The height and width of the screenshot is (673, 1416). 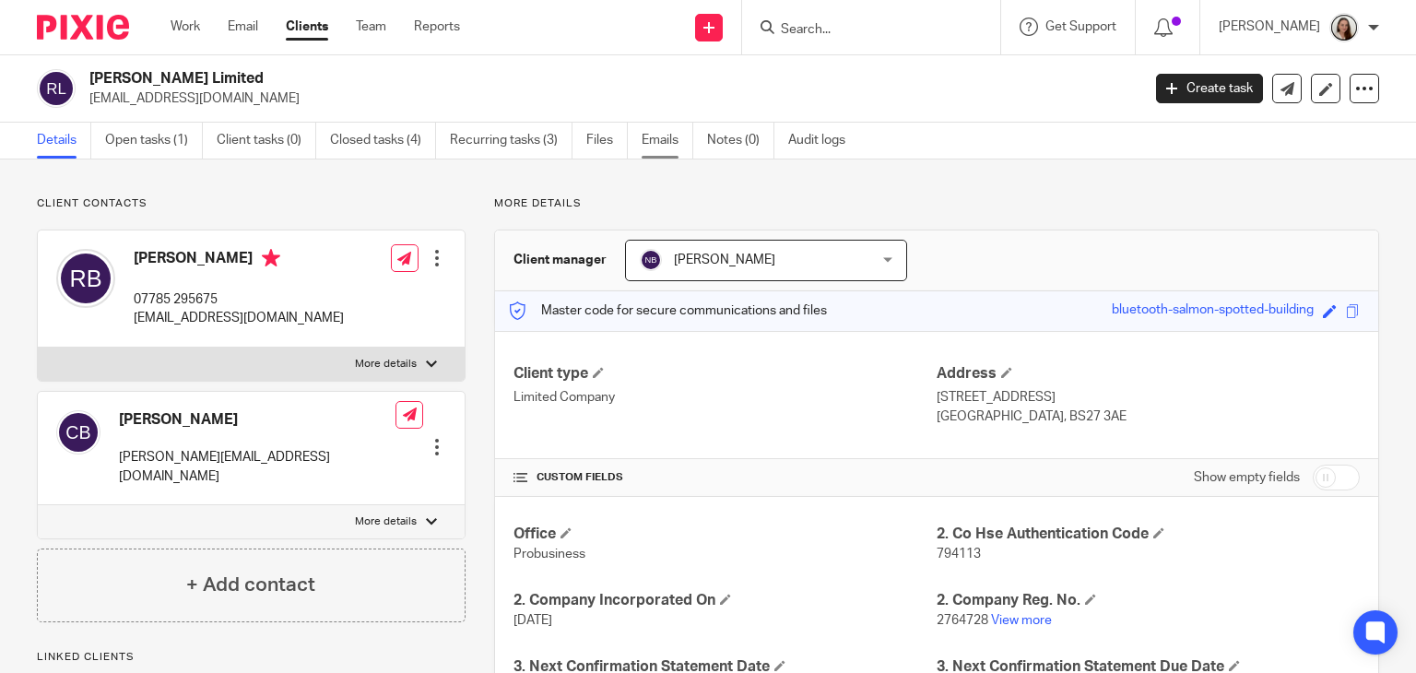 I want to click on span: 2764728, so click(x=963, y=621).